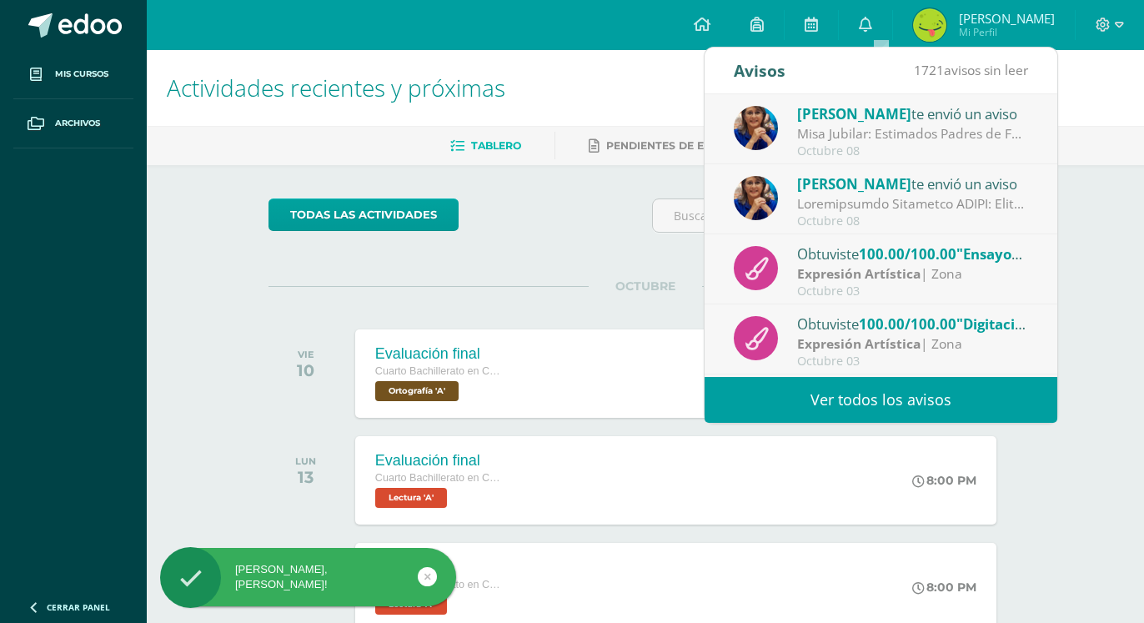 This screenshot has width=1144, height=623. What do you see at coordinates (73, 123) in the screenshot?
I see `a: Archivos` at bounding box center [73, 123].